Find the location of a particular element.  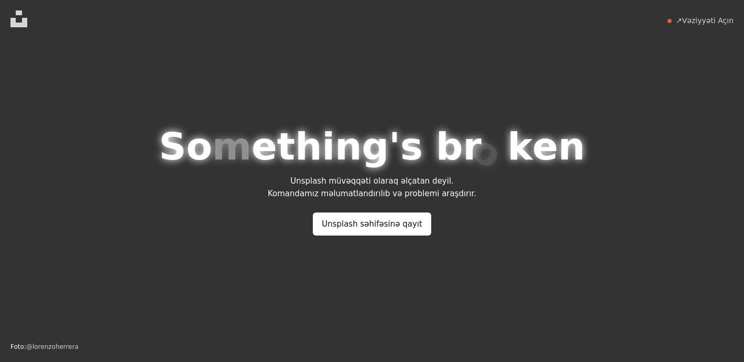

a: Unsplash səhifəsinə qayıt is located at coordinates (372, 224).